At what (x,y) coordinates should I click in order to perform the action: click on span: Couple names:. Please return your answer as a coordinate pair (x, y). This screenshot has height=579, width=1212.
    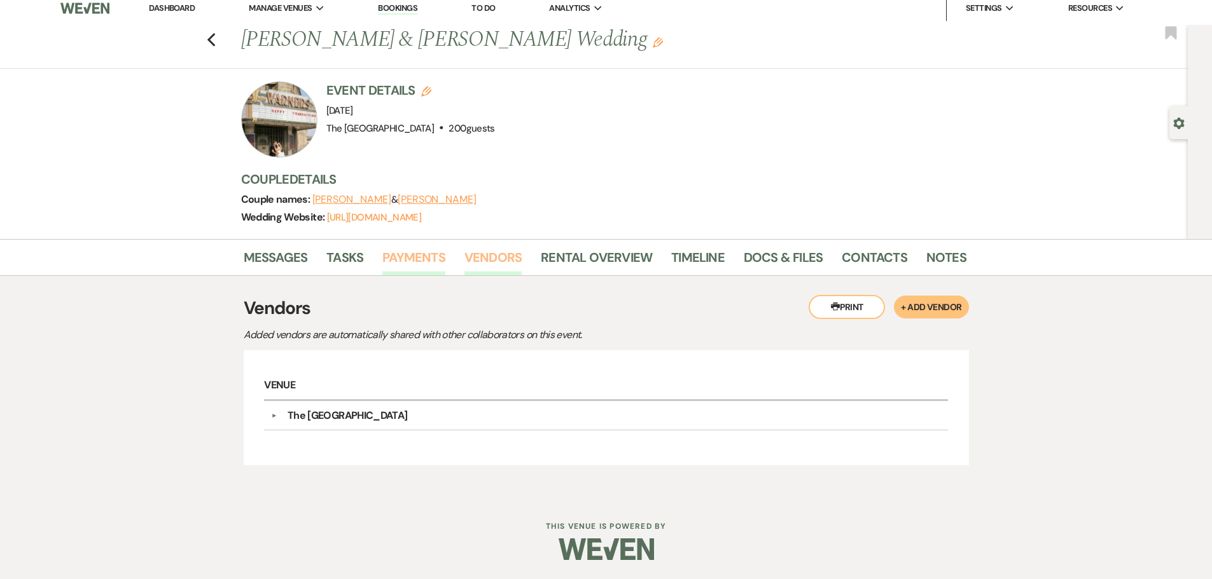
    Looking at the image, I should click on (277, 199).